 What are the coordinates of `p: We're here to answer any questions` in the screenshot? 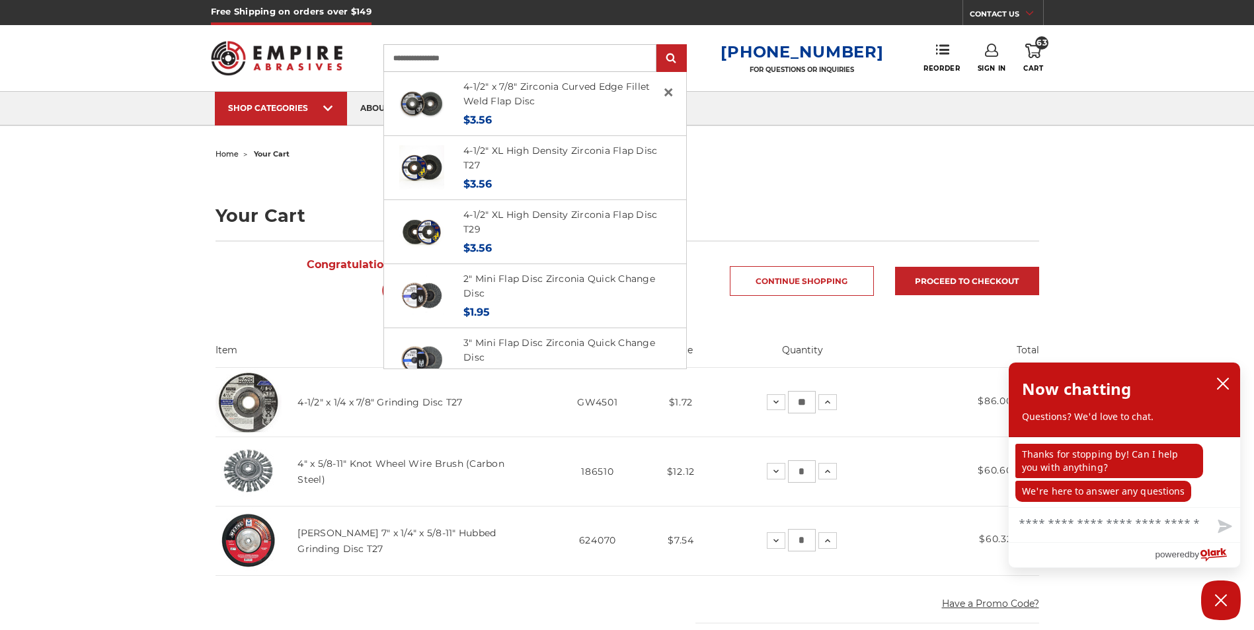 It's located at (1103, 492).